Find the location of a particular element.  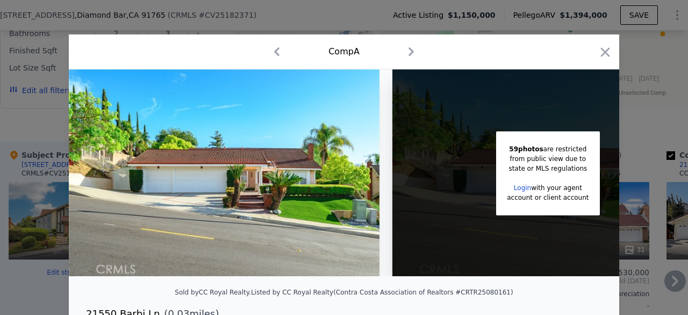

span: 59 photos is located at coordinates (526, 149).